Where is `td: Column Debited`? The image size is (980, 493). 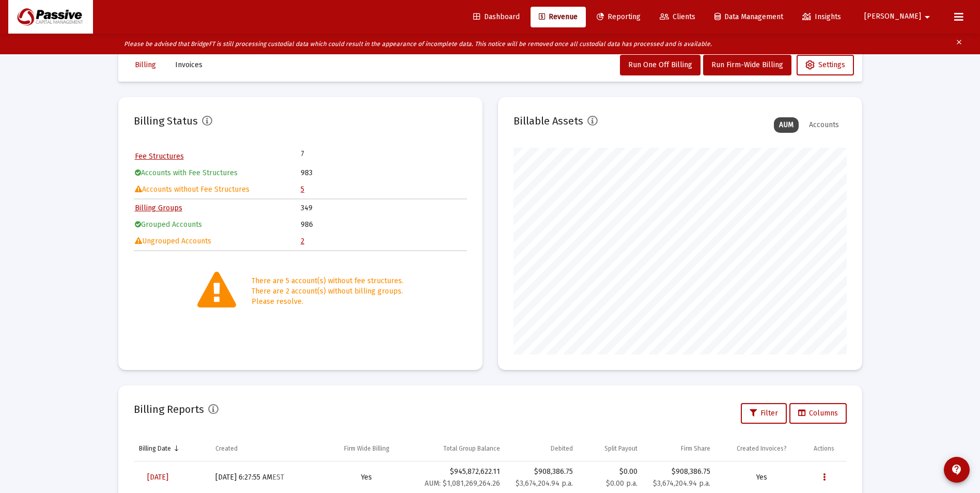 td: Column Debited is located at coordinates (541, 448).